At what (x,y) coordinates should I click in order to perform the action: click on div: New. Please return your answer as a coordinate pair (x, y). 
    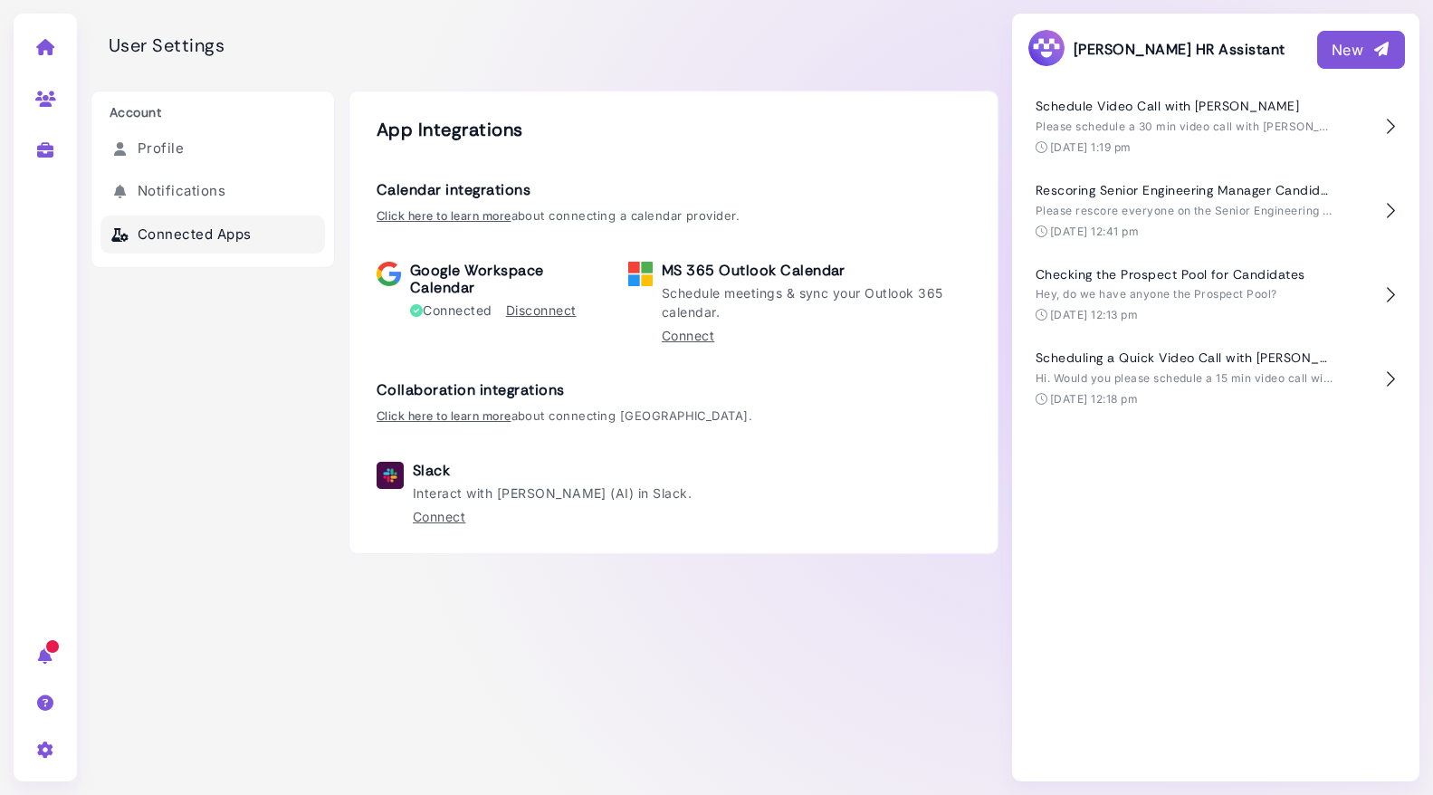
    Looking at the image, I should click on (1361, 50).